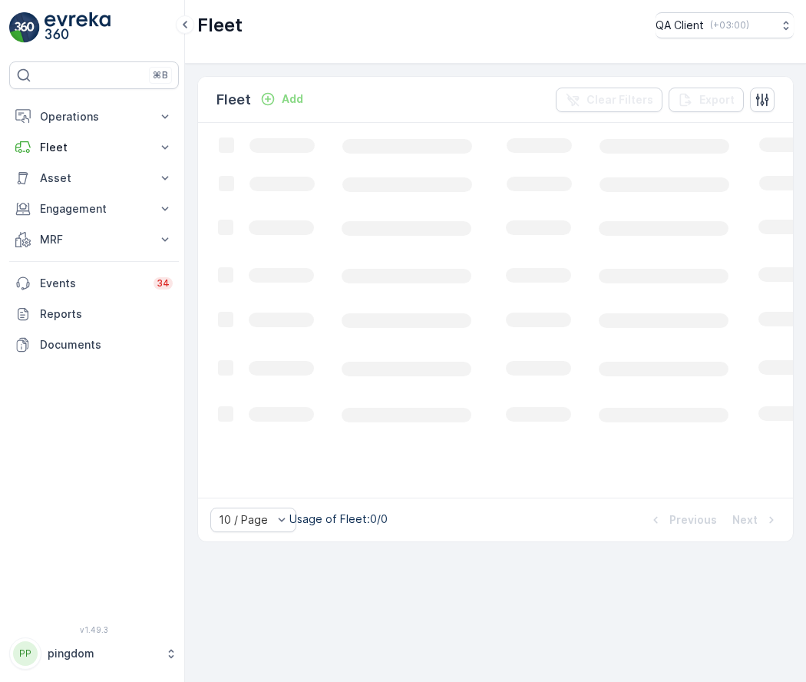  Describe the element at coordinates (25, 28) in the screenshot. I see `img: logo` at that location.